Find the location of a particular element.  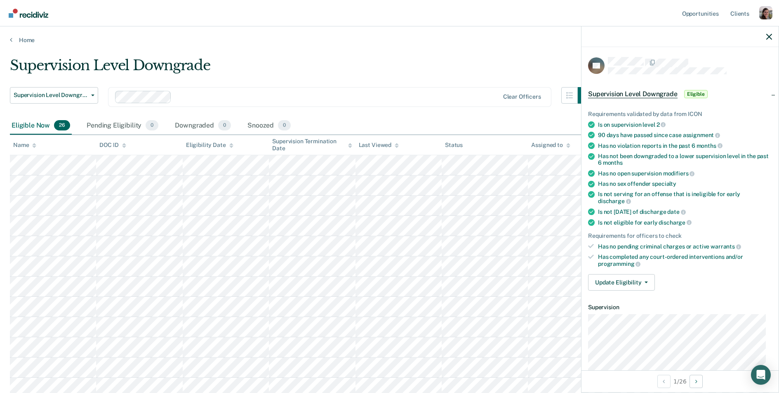

a: Home is located at coordinates (389, 40).